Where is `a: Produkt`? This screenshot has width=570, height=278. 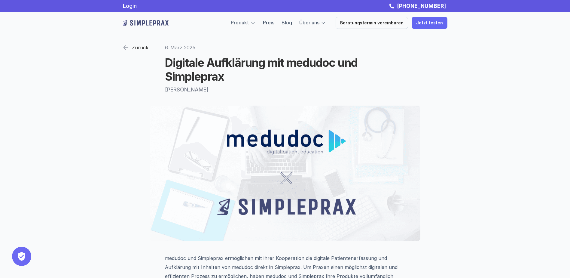 a: Produkt is located at coordinates (240, 23).